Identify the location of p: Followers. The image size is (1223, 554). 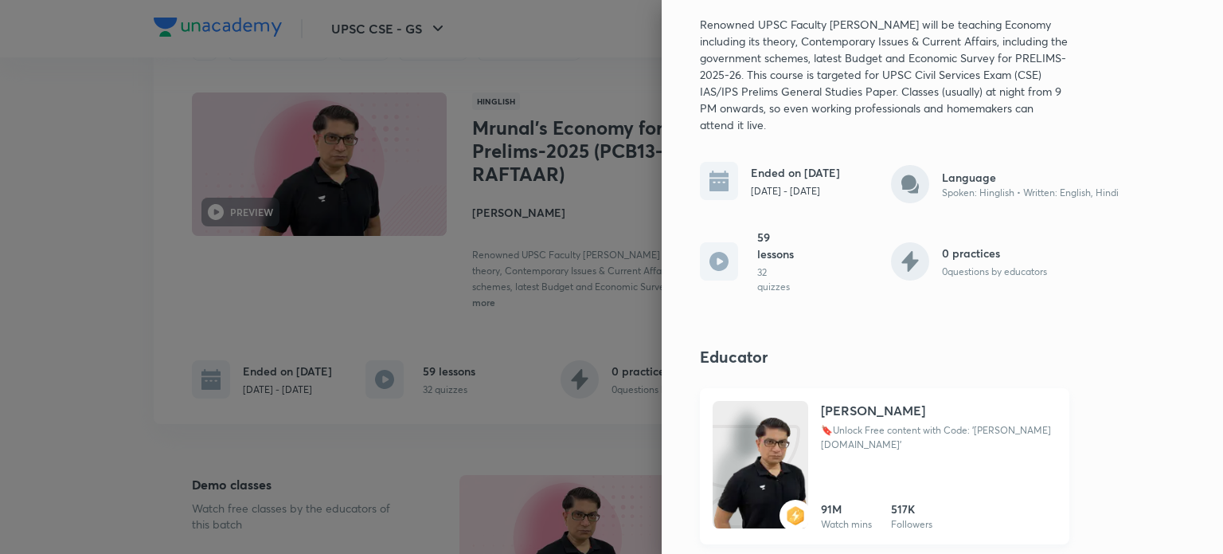
(912, 524).